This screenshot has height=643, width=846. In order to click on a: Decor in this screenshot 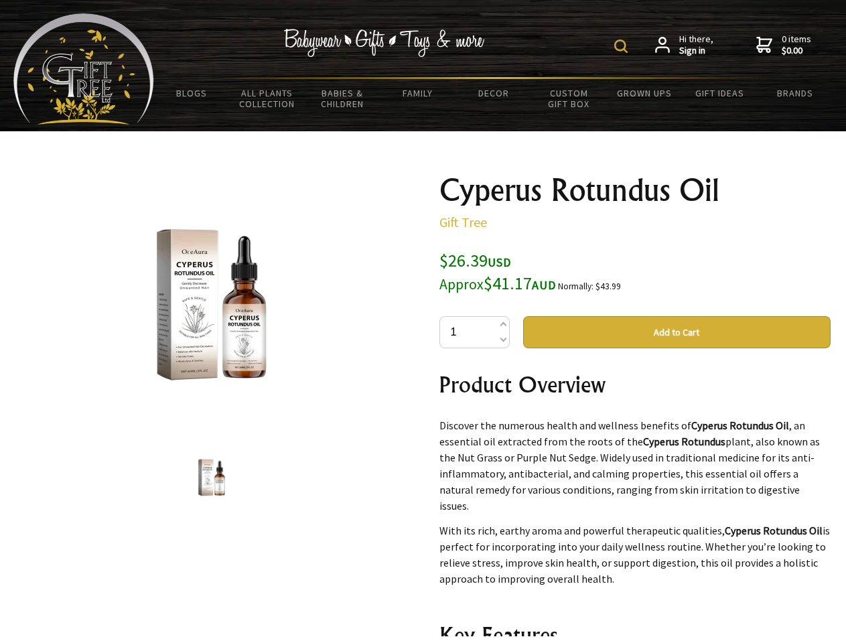, I will do `click(493, 93)`.